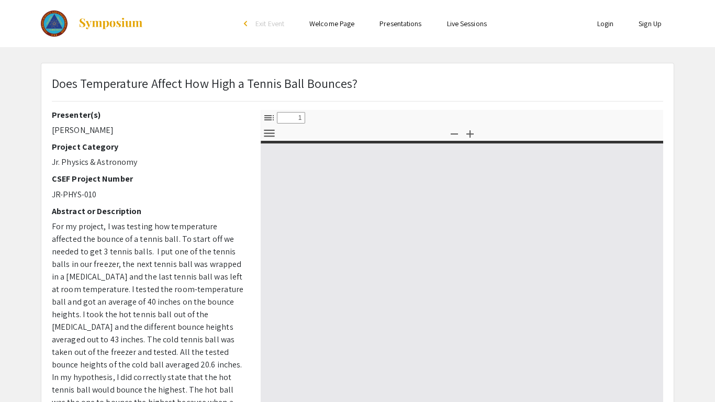 The image size is (715, 402). What do you see at coordinates (247, 24) in the screenshot?
I see `div: arrow_back_ios` at bounding box center [247, 24].